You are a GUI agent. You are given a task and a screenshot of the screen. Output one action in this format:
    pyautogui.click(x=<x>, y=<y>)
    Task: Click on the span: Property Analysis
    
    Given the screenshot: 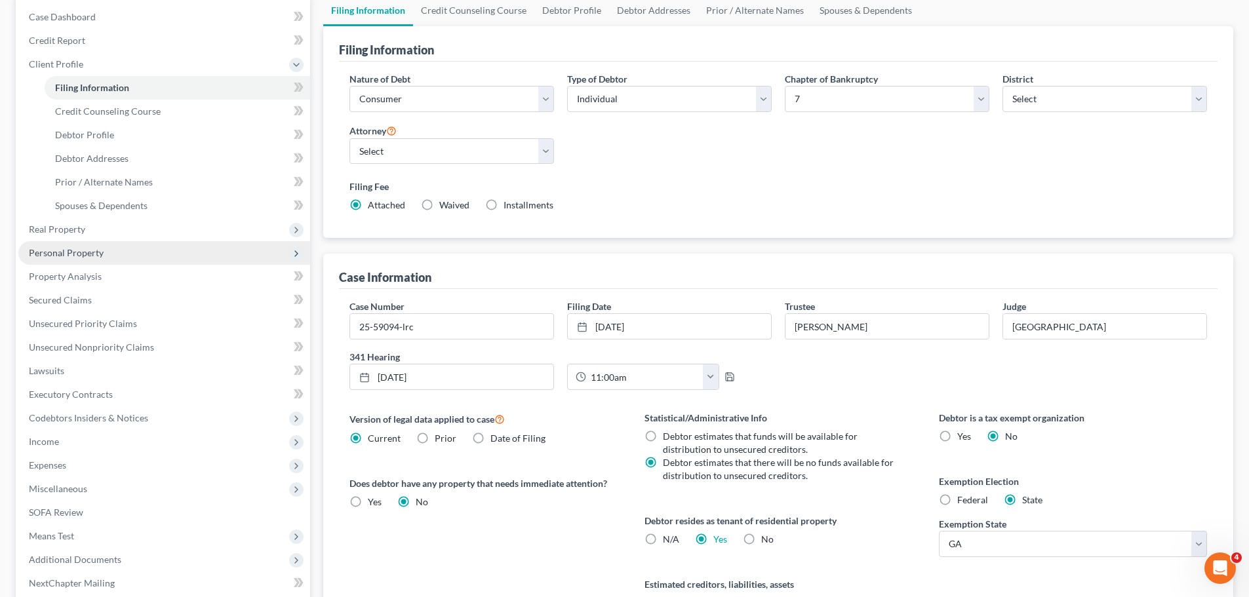 What is the action you would take?
    pyautogui.click(x=65, y=276)
    